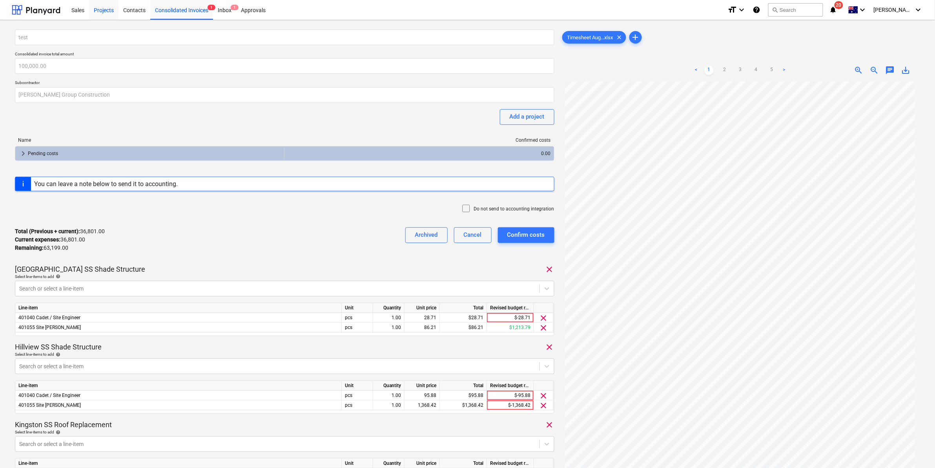 The height and width of the screenshot is (468, 935). What do you see at coordinates (50, 239) in the screenshot?
I see `p: 36,801.00` at bounding box center [50, 239].